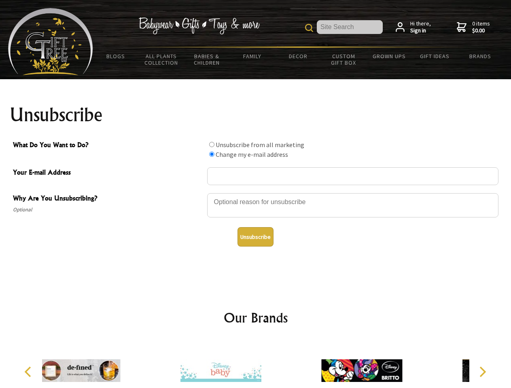  I want to click on img: Babyware - Gifts - Toys and more..., so click(51, 42).